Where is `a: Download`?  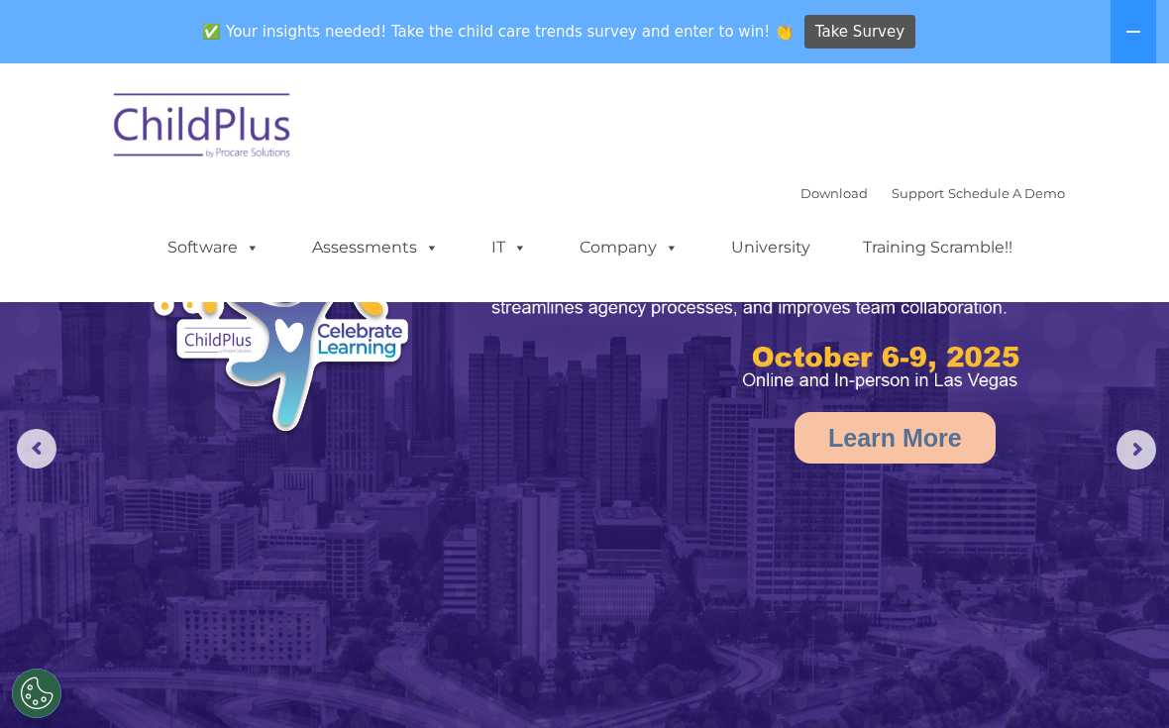 a: Download is located at coordinates (834, 193).